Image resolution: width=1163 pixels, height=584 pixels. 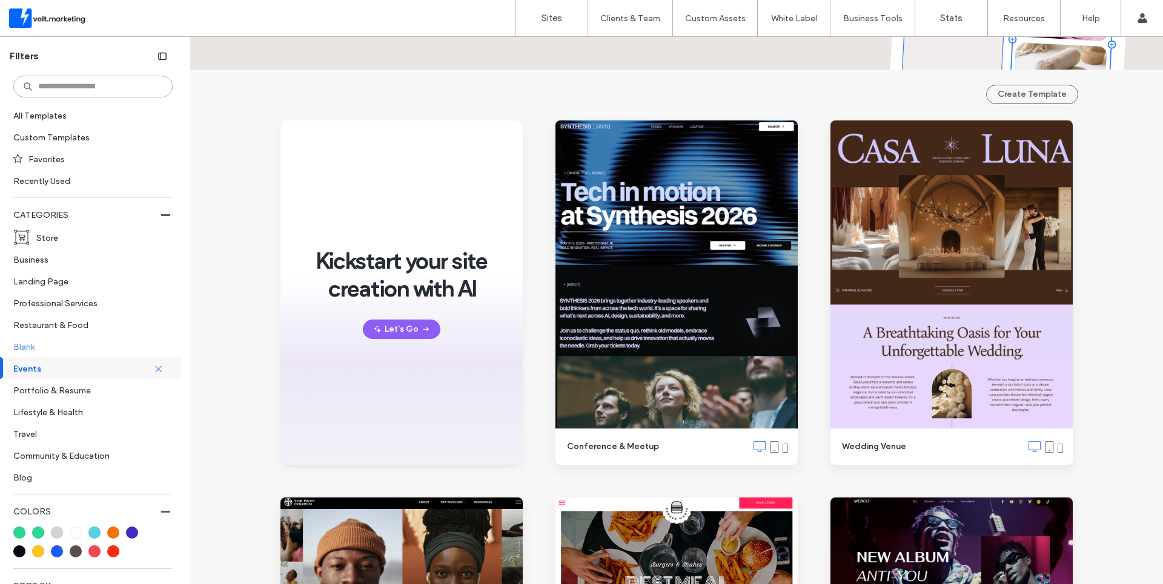 I want to click on label: Recently Used, so click(x=88, y=180).